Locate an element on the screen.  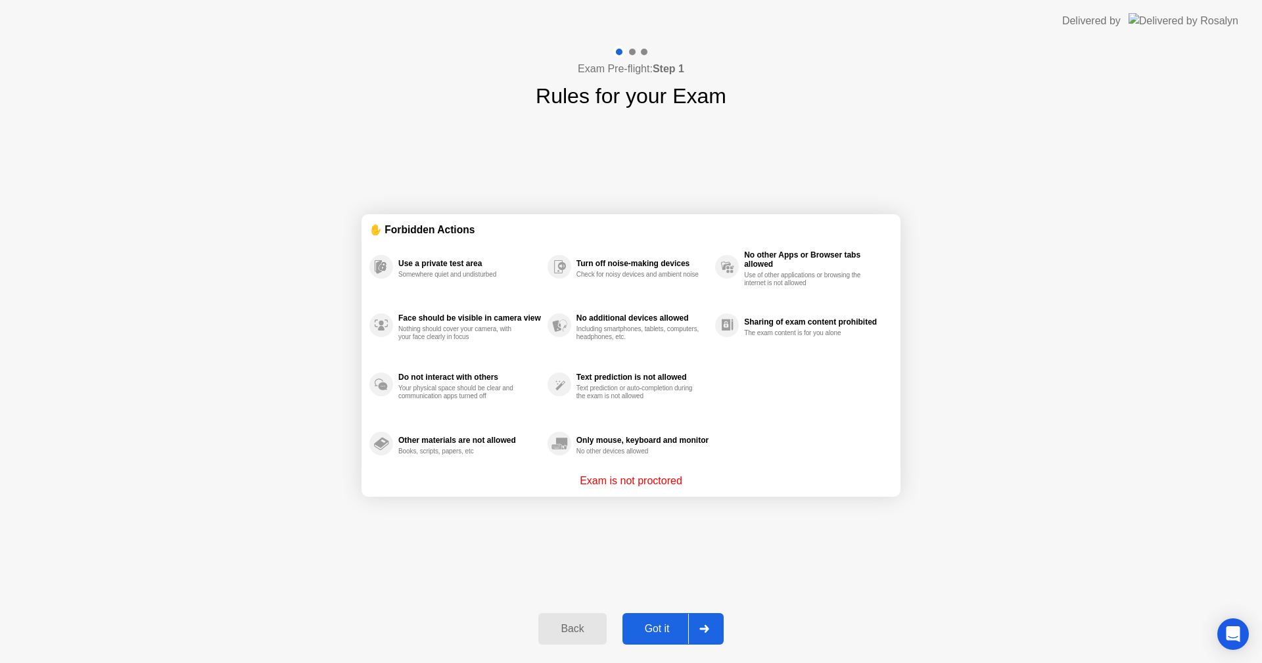
div: Somewhere quiet and undisturbed is located at coordinates (460, 275).